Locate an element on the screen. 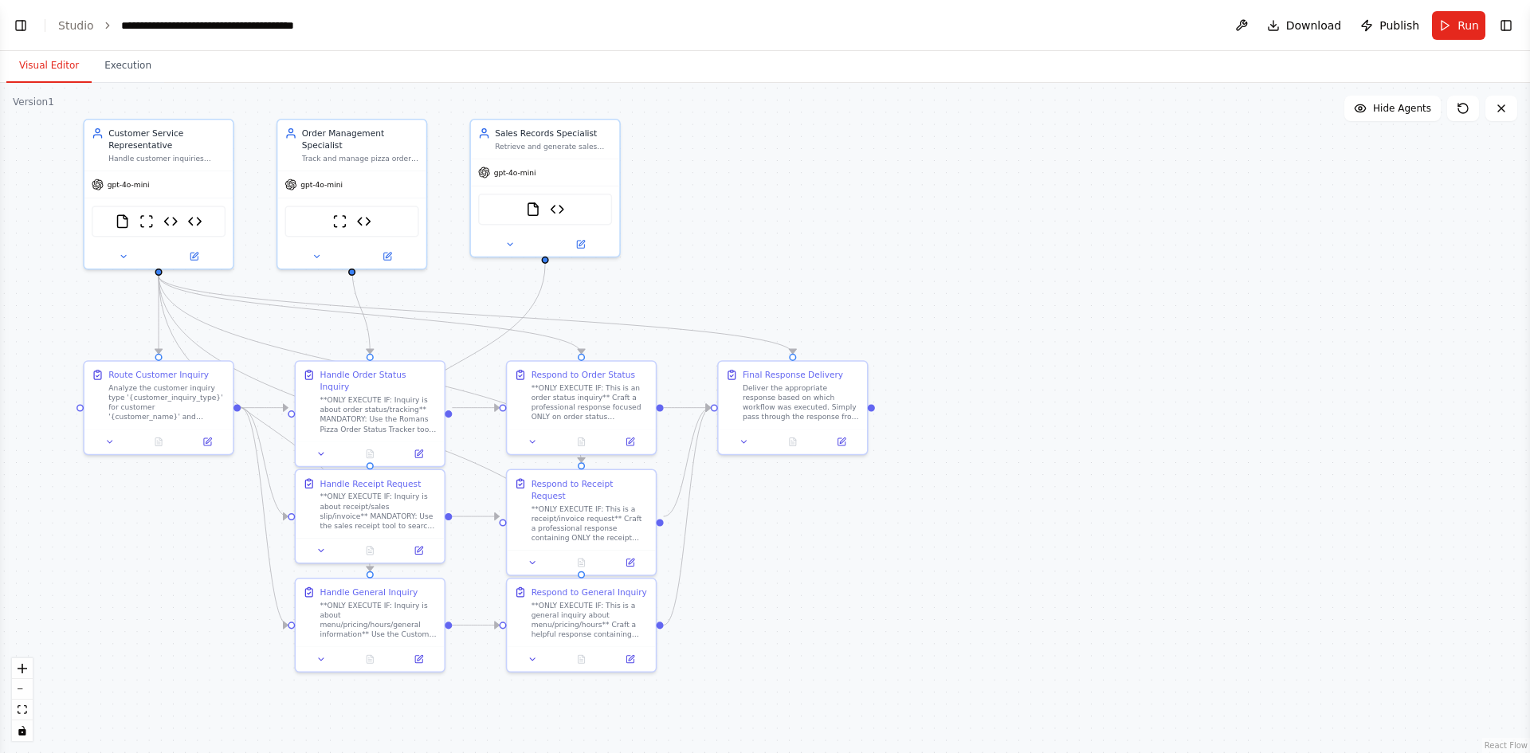 The width and height of the screenshot is (1530, 753). g: Edge from a54e81b1-584a-46a6-8e66-0ef4b08e1791 to eafac9f2-6aee-49b4-94de-386d49e2a277 is located at coordinates (687, 516).